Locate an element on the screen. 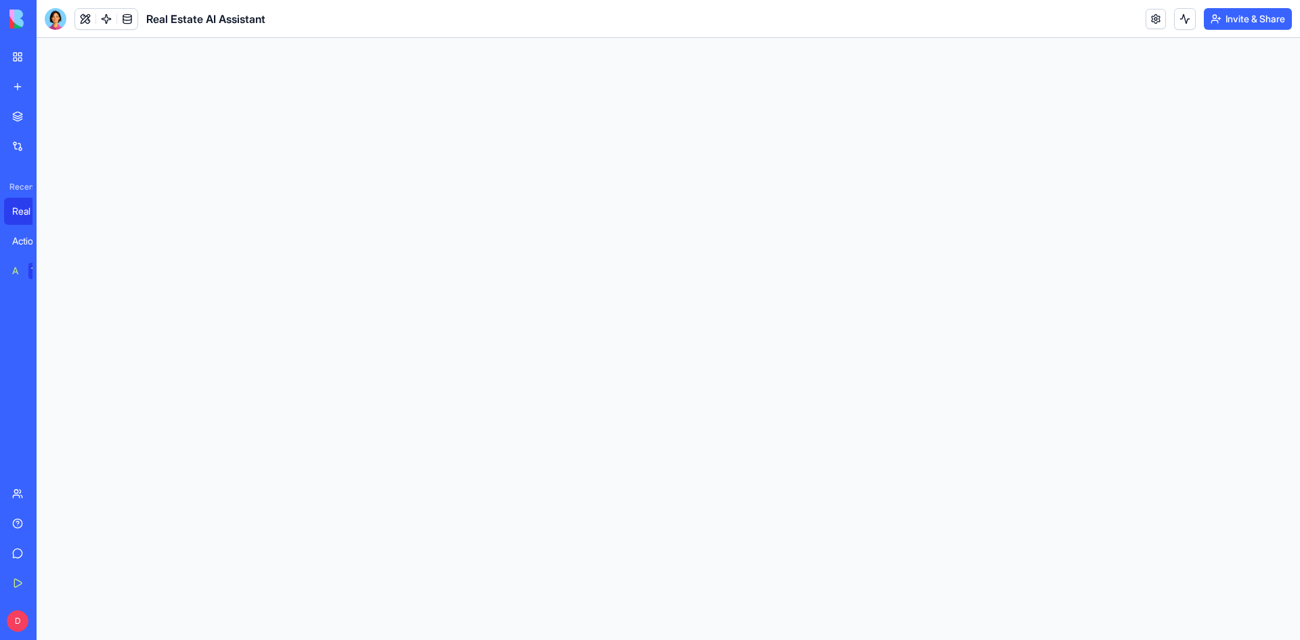  a: Real Estate AI Assistant is located at coordinates (31, 211).